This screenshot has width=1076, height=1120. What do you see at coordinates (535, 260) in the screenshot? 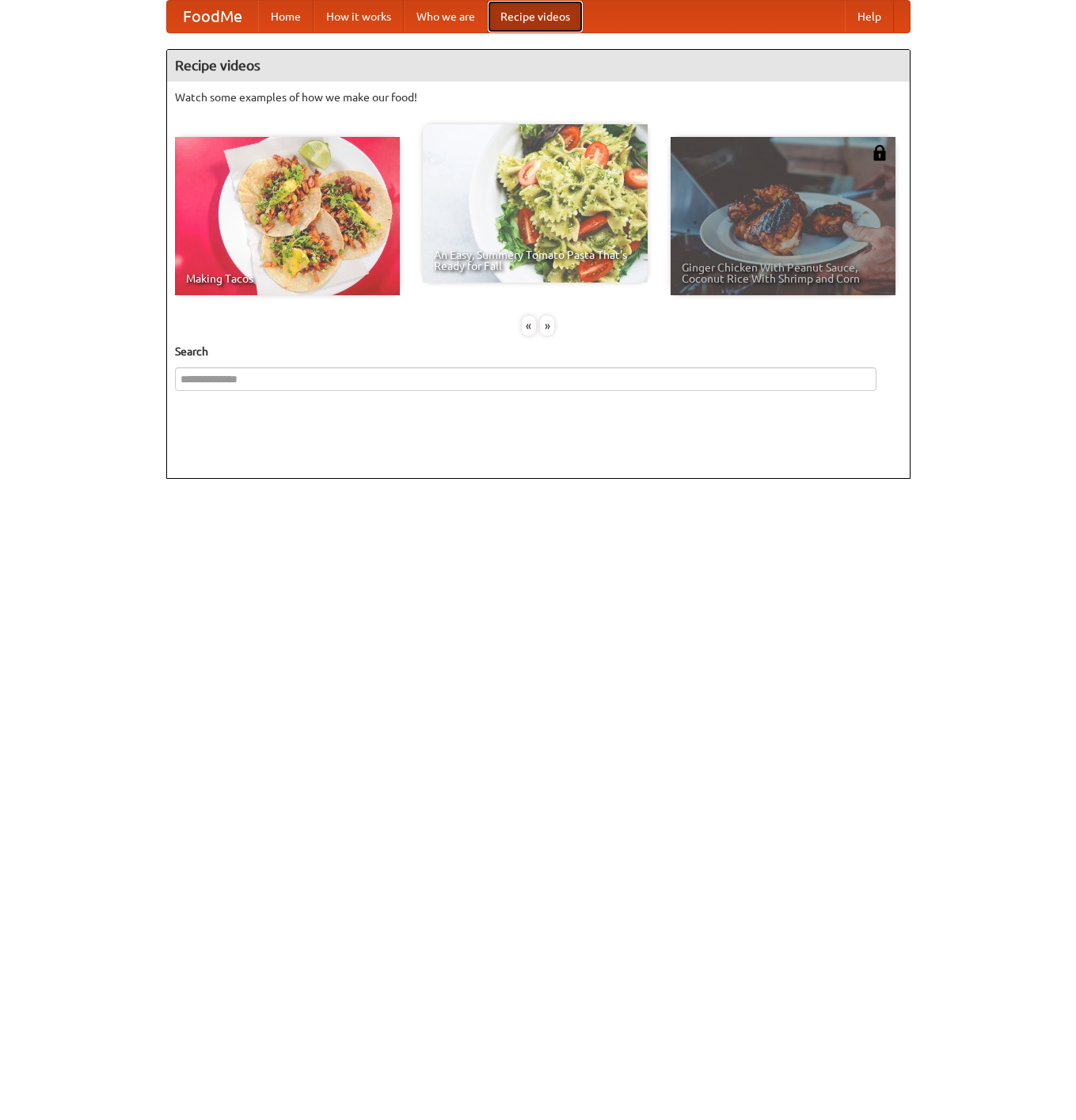
I see `span: An Easy, Summery Tomato Pasta That's Ready for Fall` at bounding box center [535, 260].